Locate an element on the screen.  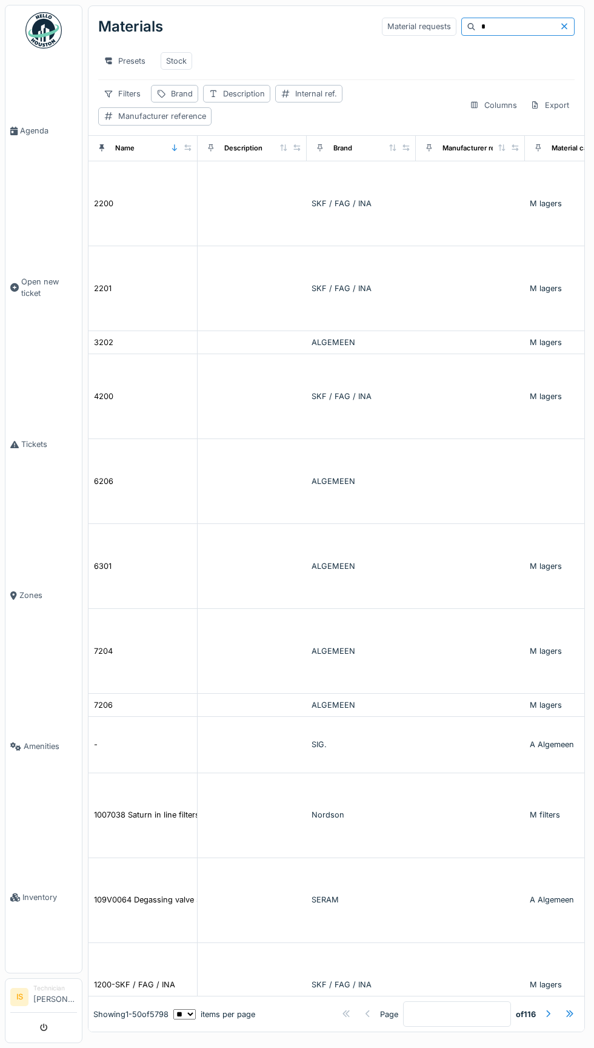
div: Presets is located at coordinates (124, 61).